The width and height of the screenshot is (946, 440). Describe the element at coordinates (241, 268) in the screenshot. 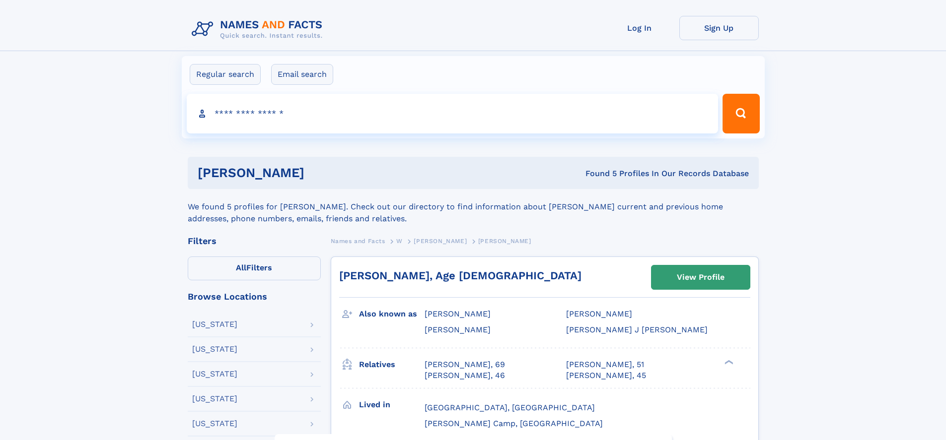

I see `span: All` at that location.